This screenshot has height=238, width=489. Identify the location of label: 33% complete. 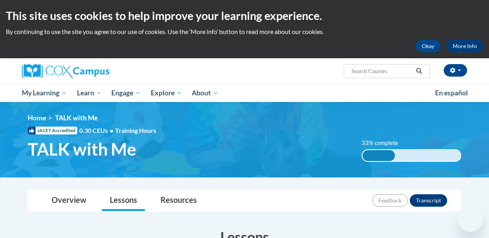
(384, 143).